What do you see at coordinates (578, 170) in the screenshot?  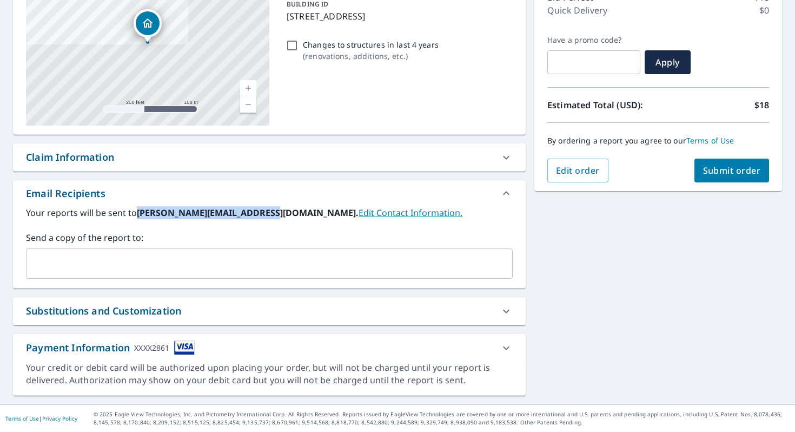 I see `span: Edit order` at bounding box center [578, 170].